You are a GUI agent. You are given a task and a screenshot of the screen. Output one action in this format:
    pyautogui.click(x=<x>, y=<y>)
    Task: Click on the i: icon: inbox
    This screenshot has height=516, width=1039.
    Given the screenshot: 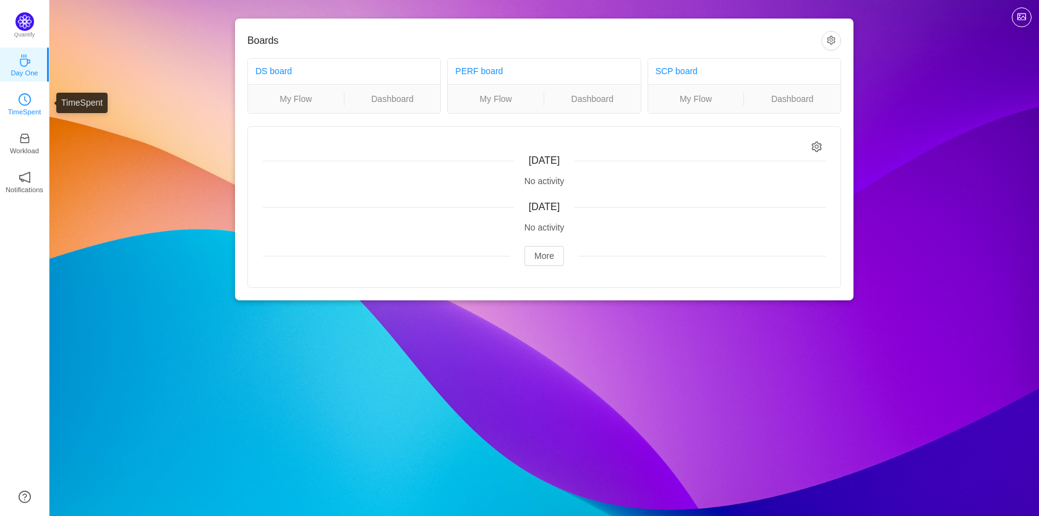 What is the action you would take?
    pyautogui.click(x=25, y=138)
    